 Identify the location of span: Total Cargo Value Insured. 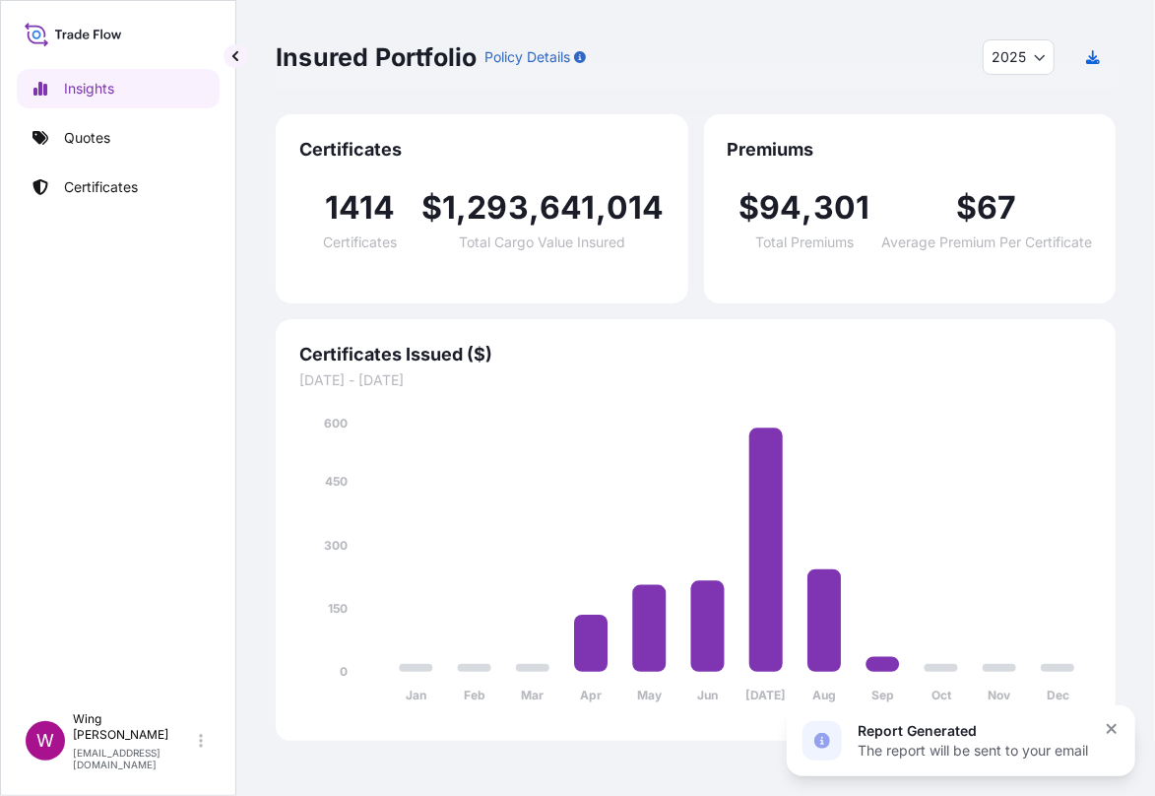
(543, 242).